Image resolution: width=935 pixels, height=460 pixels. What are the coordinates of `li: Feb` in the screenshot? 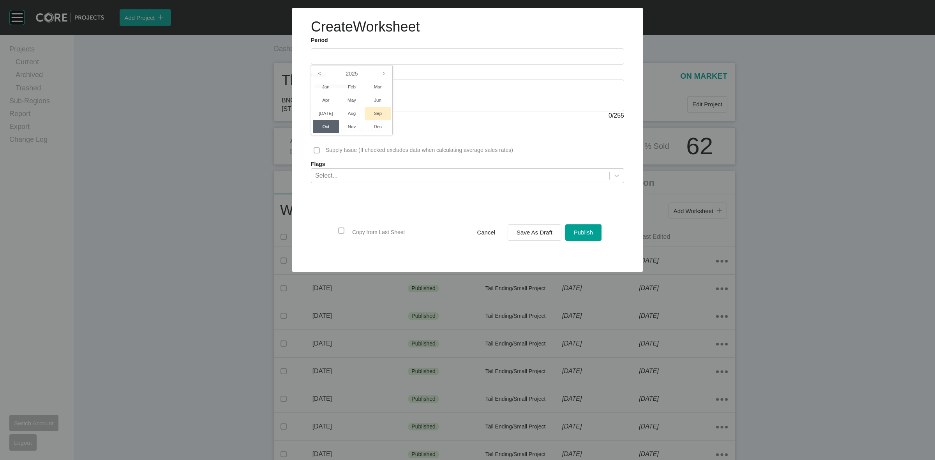 It's located at (352, 87).